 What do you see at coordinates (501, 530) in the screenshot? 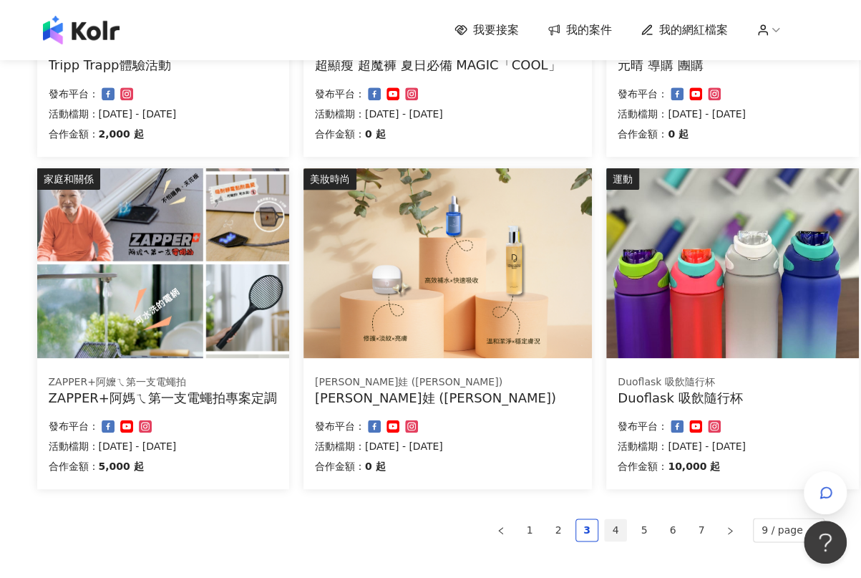
I see `span: left` at bounding box center [501, 530].